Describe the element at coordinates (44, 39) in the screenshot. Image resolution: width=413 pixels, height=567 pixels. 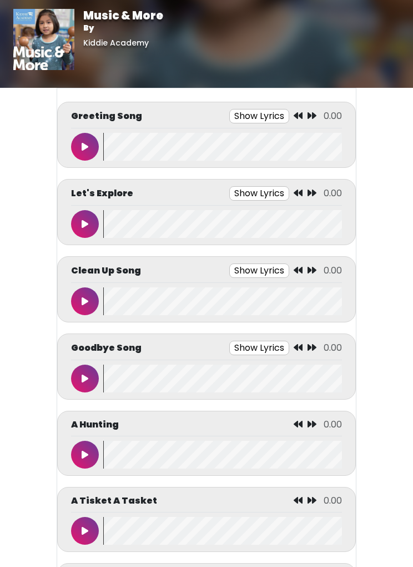
I see `img: 01vrkzCYTteBT1eqlInO` at that location.